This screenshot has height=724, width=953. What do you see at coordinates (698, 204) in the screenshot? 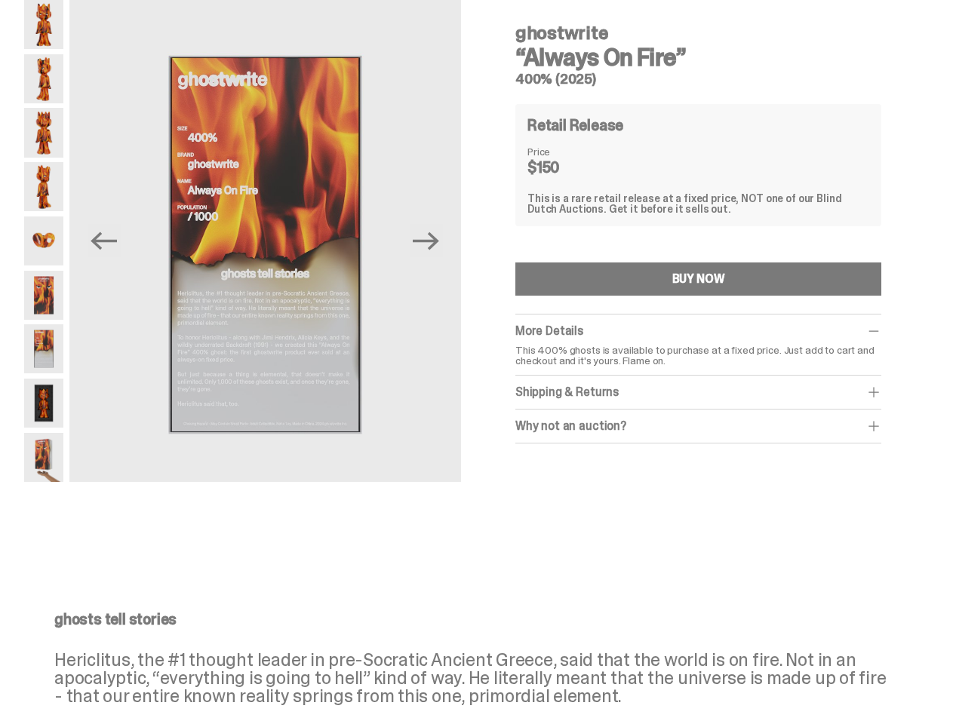
I see `div: This is a rare retail release at a fixed price, NOT one of our Blind Dutch Auctions. Get it befor...` at bounding box center [698, 204].